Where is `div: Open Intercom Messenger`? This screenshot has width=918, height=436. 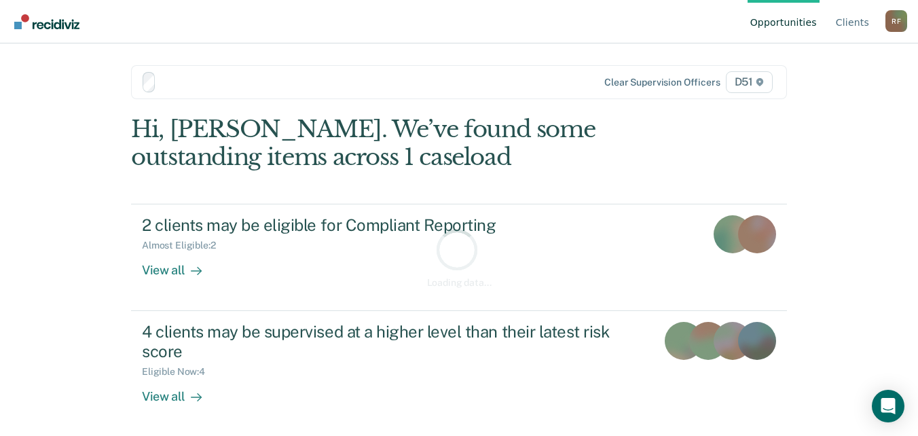
div: Open Intercom Messenger is located at coordinates (888, 406).